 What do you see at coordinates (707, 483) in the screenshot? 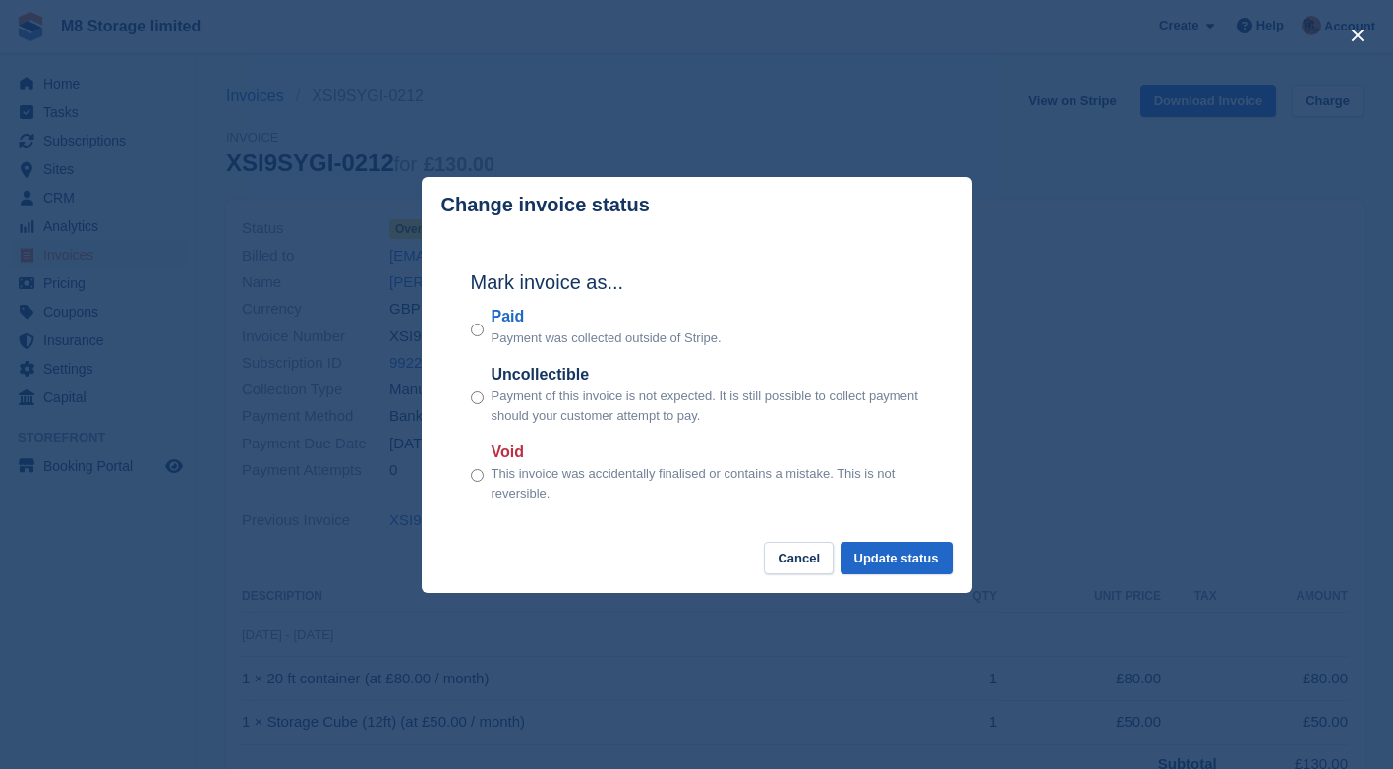
I see `p: This invoice was accidentally finalised or contains a mistake. This is not reversible.` at bounding box center [707, 483].